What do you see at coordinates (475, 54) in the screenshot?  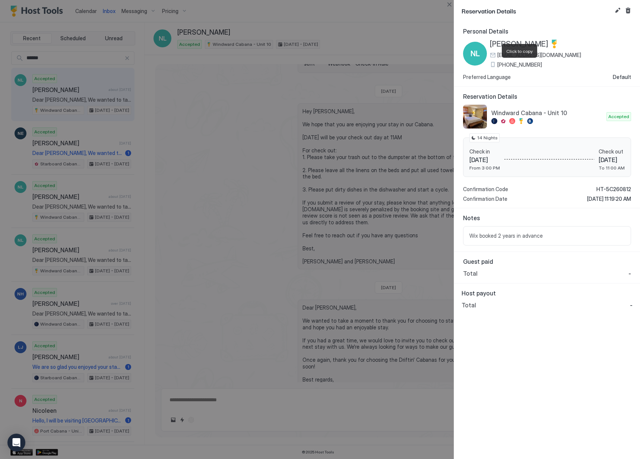 I see `span: NL` at bounding box center [475, 54].